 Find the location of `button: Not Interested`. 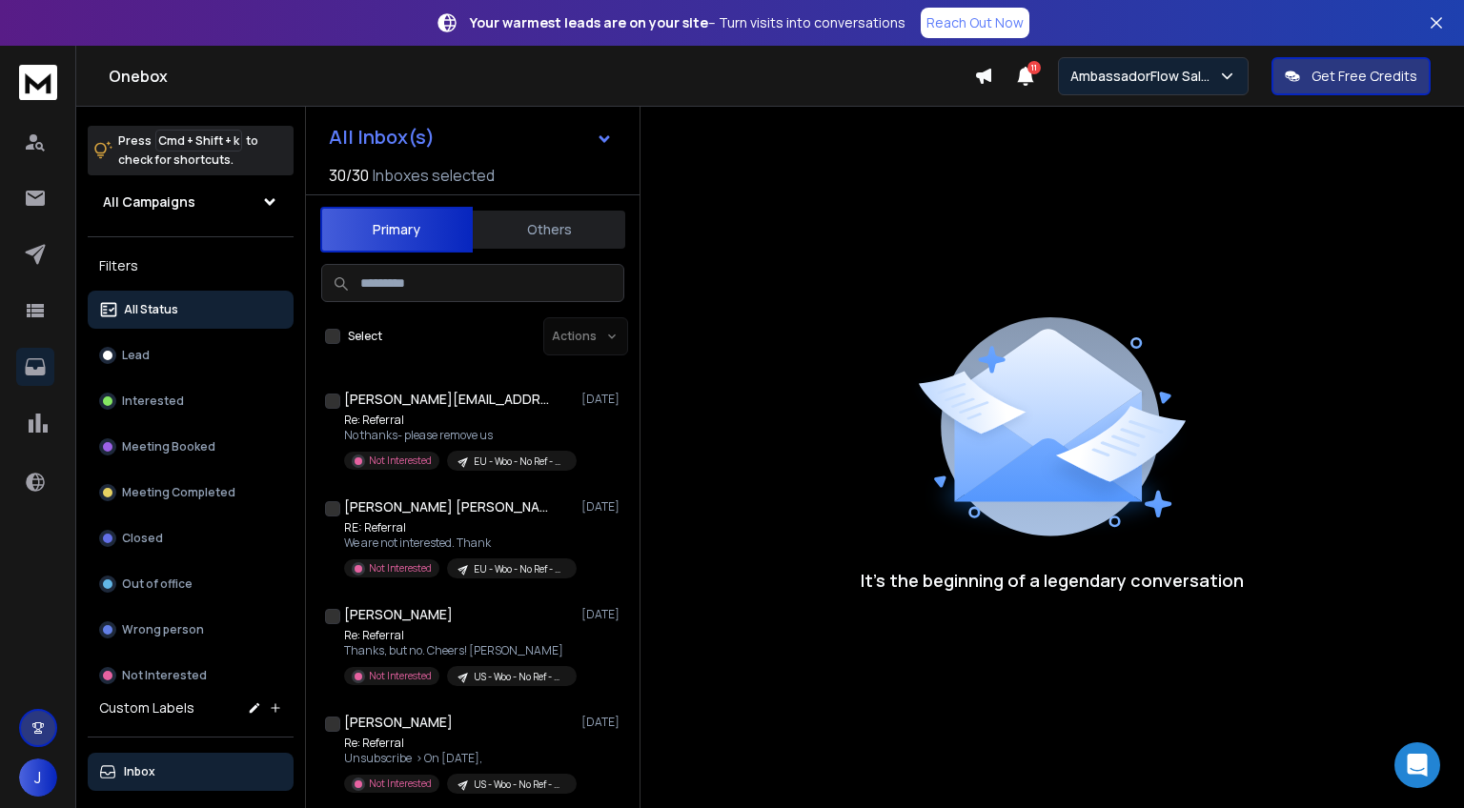

button: Not Interested is located at coordinates (191, 676).